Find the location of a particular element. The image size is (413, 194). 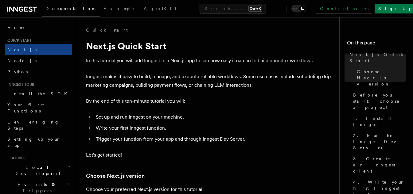

p: Let's get started! is located at coordinates (209, 155).